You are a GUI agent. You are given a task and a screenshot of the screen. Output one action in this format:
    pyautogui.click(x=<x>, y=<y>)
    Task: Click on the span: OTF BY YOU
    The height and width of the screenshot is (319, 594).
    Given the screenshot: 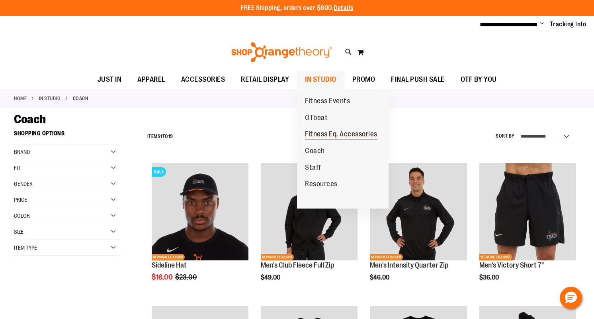 What is the action you would take?
    pyautogui.click(x=479, y=79)
    